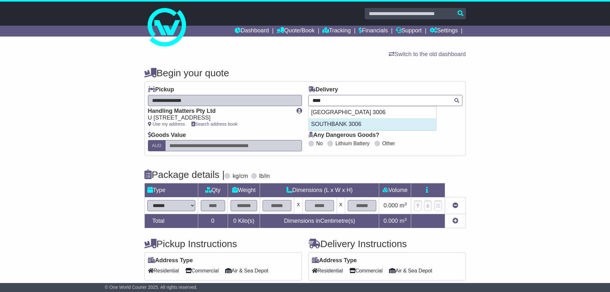 The height and width of the screenshot is (292, 610). What do you see at coordinates (244, 221) in the screenshot?
I see `td: Kilo(s)` at bounding box center [244, 221].